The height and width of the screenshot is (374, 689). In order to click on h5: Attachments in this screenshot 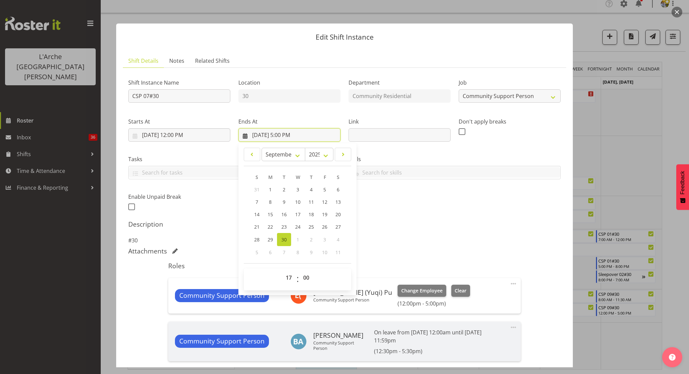, I will do `click(147, 251)`.